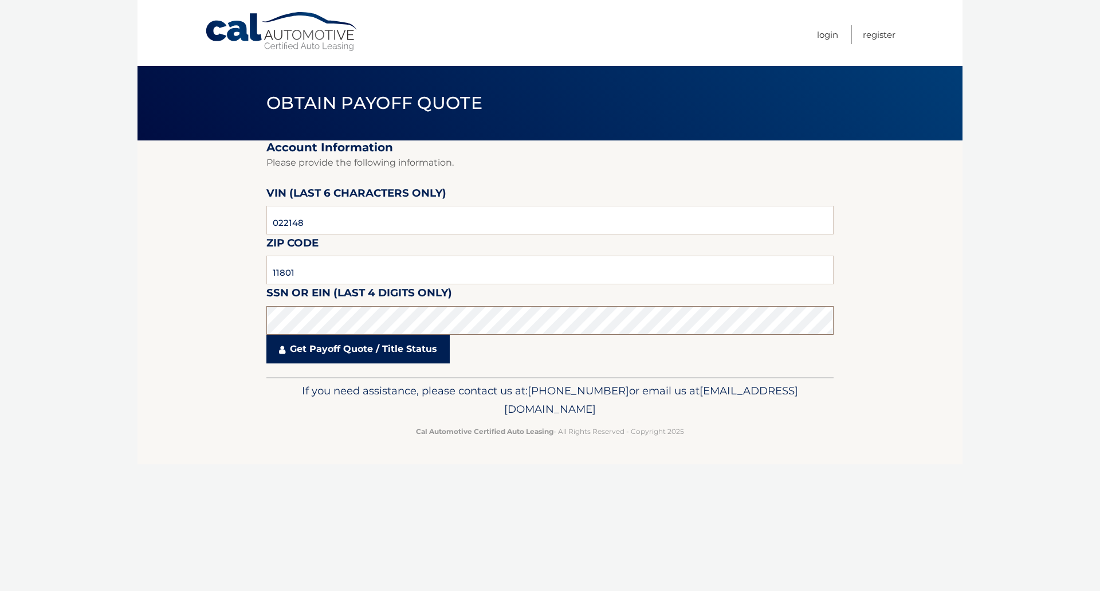 The width and height of the screenshot is (1100, 591). Describe the element at coordinates (550, 431) in the screenshot. I see `p: - All Rights Reserved - Copyright 2025` at that location.